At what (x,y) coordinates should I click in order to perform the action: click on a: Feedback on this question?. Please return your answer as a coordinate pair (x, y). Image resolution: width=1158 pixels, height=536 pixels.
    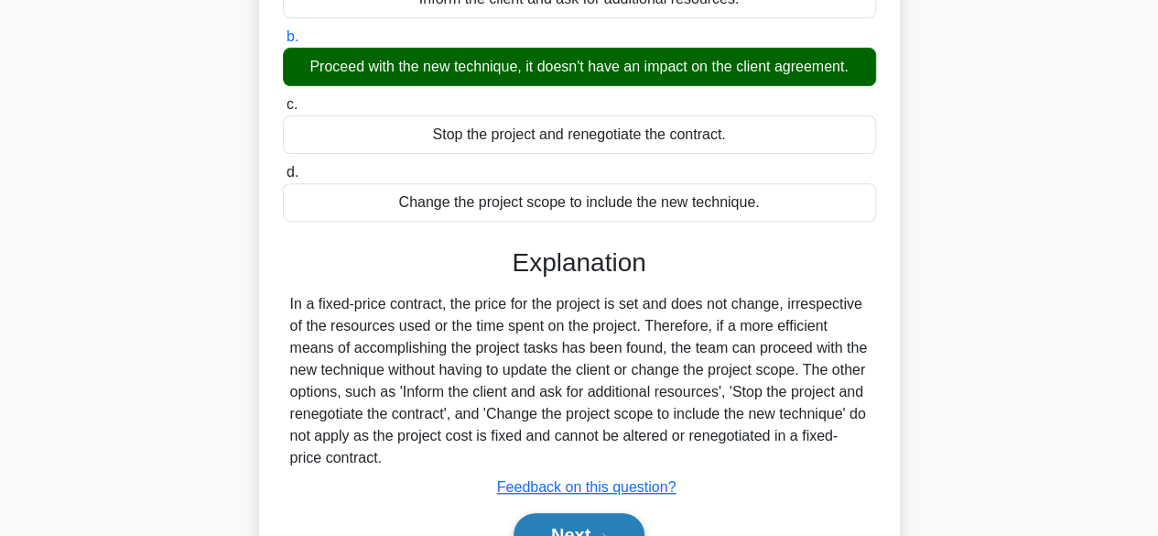
    Looking at the image, I should click on (587, 486).